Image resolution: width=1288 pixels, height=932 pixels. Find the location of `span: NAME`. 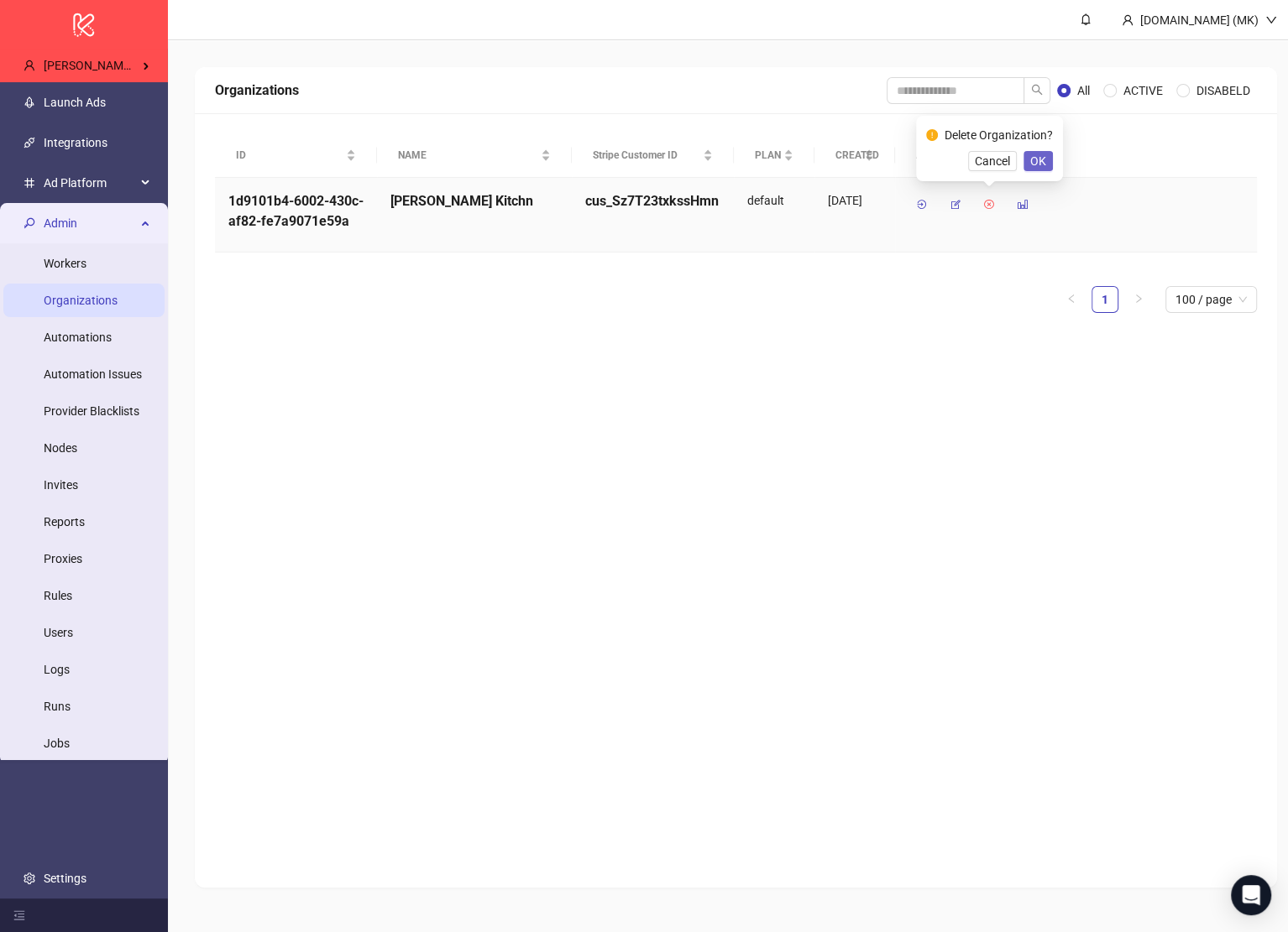

span: NAME is located at coordinates (468, 155).